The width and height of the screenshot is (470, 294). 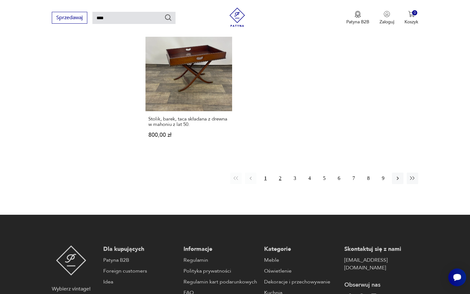 What do you see at coordinates (387, 22) in the screenshot?
I see `p: Zaloguj` at bounding box center [387, 22].